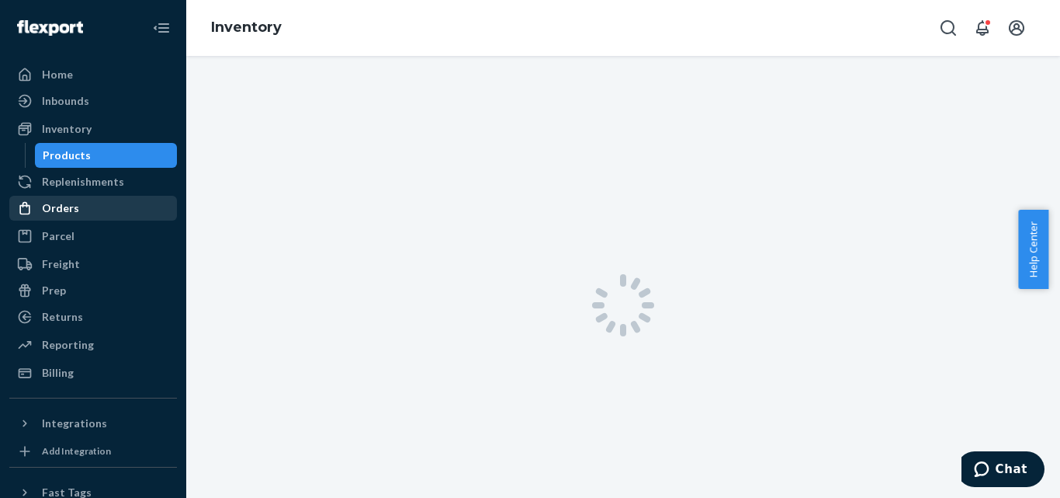 This screenshot has height=498, width=1060. I want to click on button: Close Navigation, so click(161, 28).